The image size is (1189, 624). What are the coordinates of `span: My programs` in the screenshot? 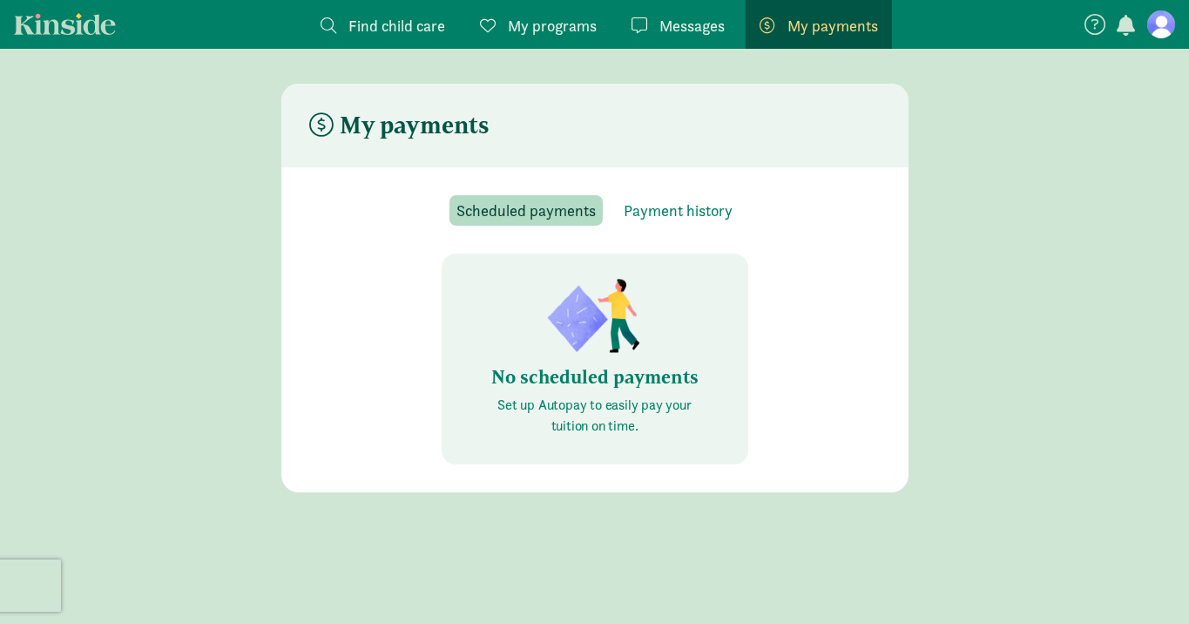 It's located at (552, 25).